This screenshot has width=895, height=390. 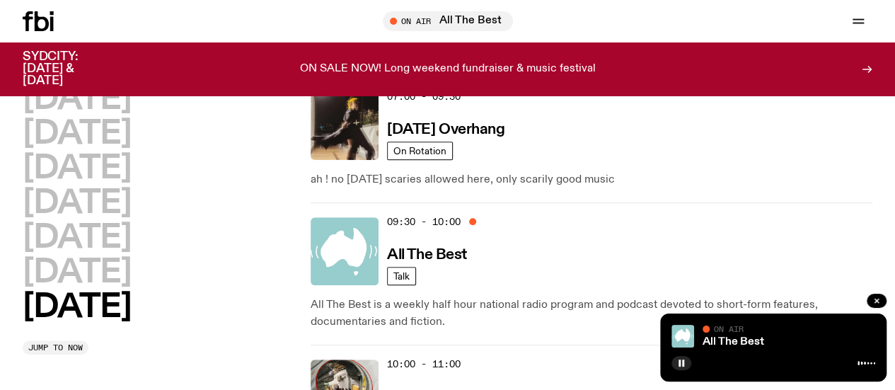 What do you see at coordinates (424, 96) in the screenshot?
I see `span: 07:00 - 09:30` at bounding box center [424, 96].